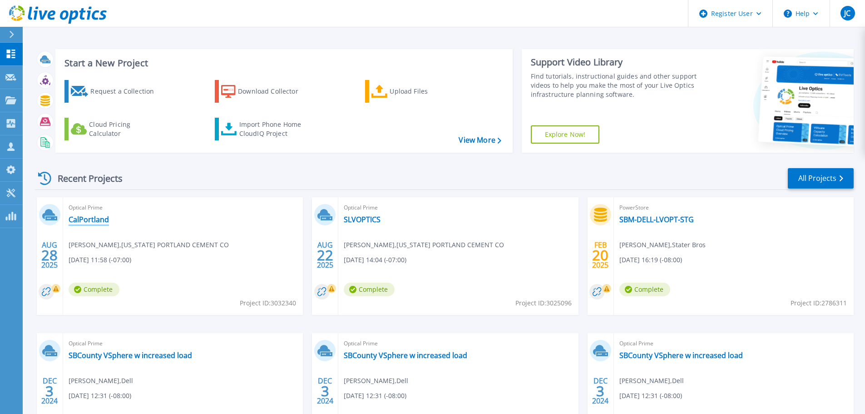 This screenshot has width=865, height=414. I want to click on span: 22, so click(325, 255).